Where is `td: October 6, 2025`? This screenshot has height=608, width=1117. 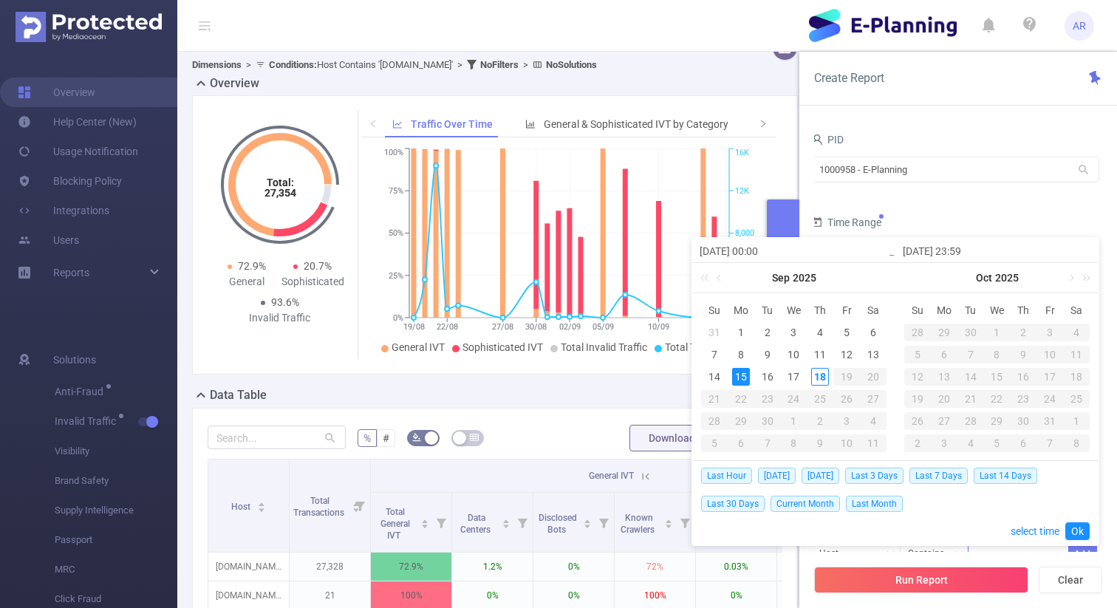
td: October 6, 2025 is located at coordinates (741, 443).